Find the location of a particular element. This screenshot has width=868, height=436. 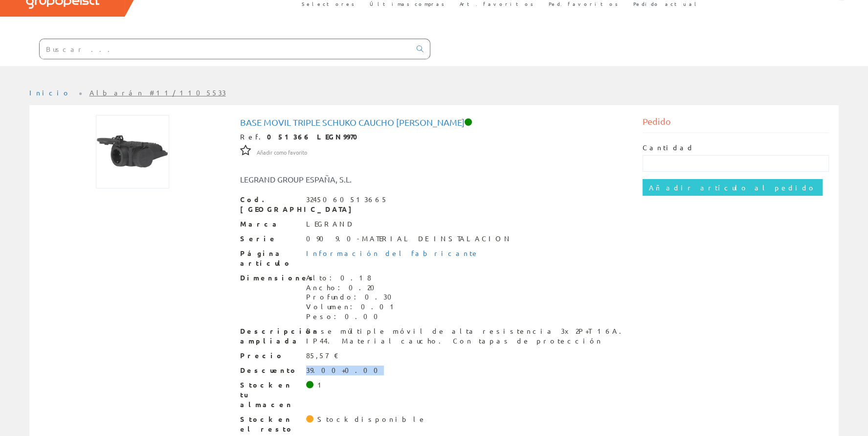

input: Buscar ... is located at coordinates (225, 49).